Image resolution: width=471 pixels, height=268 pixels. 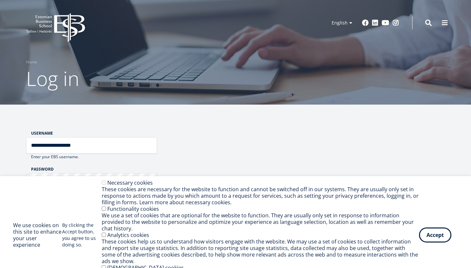 I want to click on label: Password, so click(x=94, y=169).